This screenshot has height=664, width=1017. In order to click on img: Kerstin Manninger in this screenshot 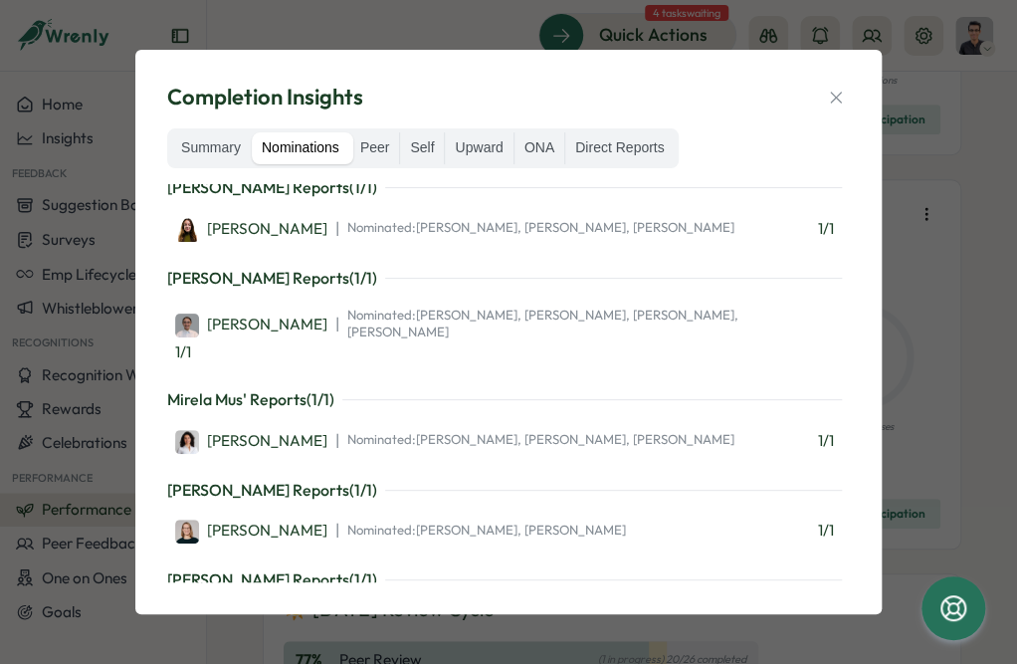, I will do `click(187, 531)`.